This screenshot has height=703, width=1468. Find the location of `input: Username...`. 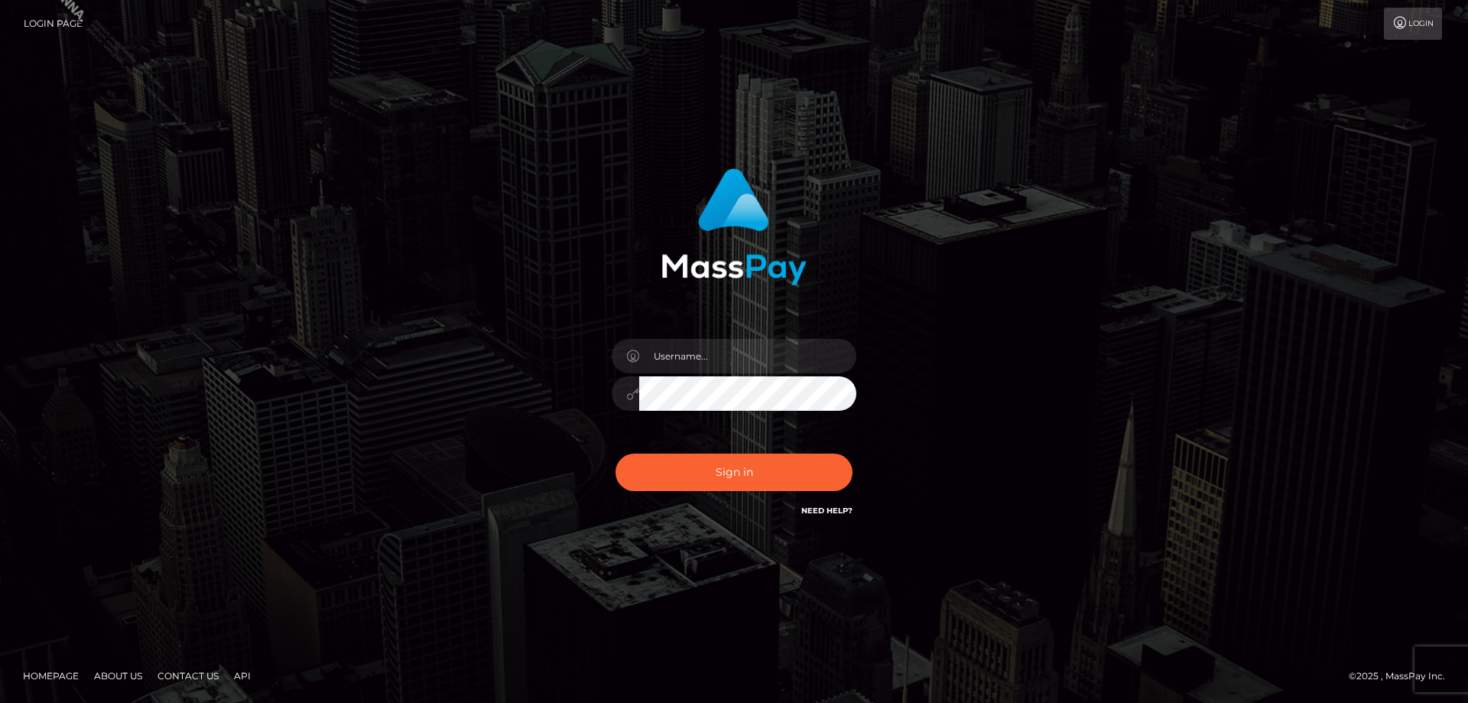

input: Username... is located at coordinates (748, 356).